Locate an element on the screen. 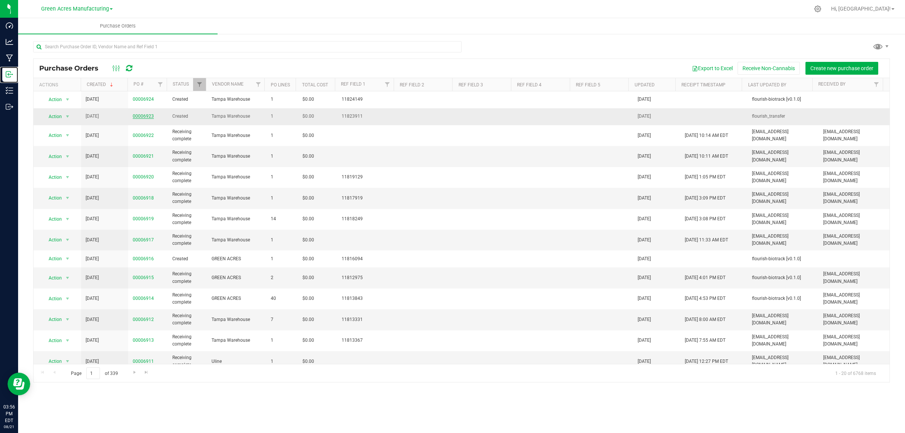  a: PO Lines is located at coordinates (280, 85).